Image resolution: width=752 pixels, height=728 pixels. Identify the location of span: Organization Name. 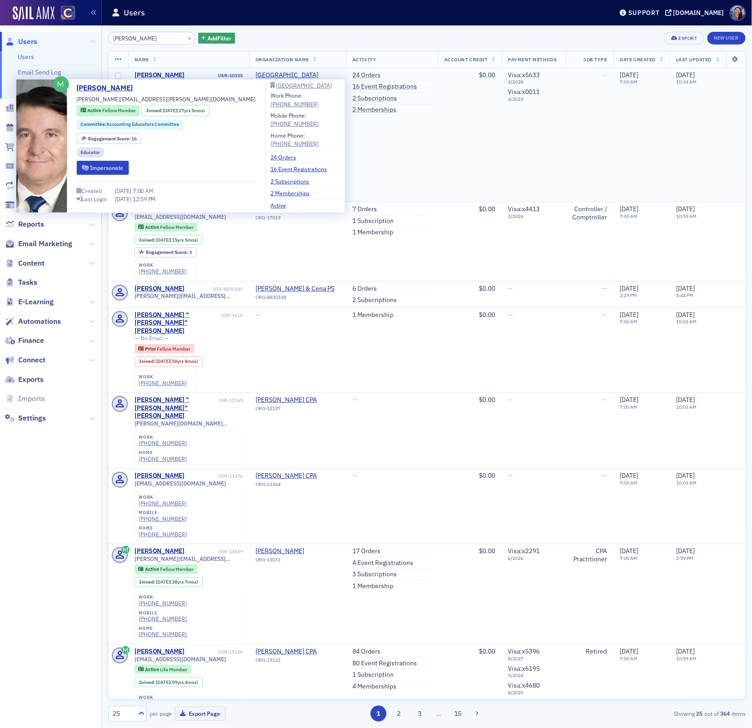
(282, 60).